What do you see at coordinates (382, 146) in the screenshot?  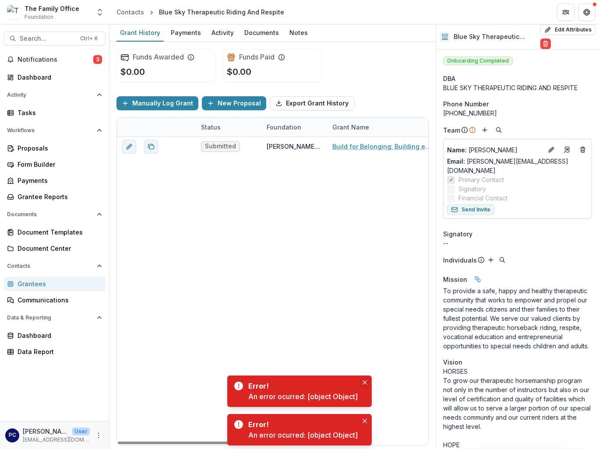 I see `a: Build for Belonging: Building expansion for PURPOSE Program` at bounding box center [382, 146].